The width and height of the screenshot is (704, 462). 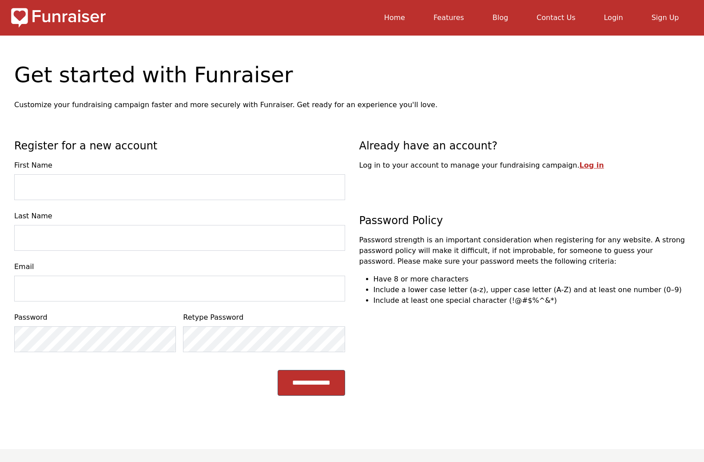 I want to click on a: Sign Up, so click(x=666, y=17).